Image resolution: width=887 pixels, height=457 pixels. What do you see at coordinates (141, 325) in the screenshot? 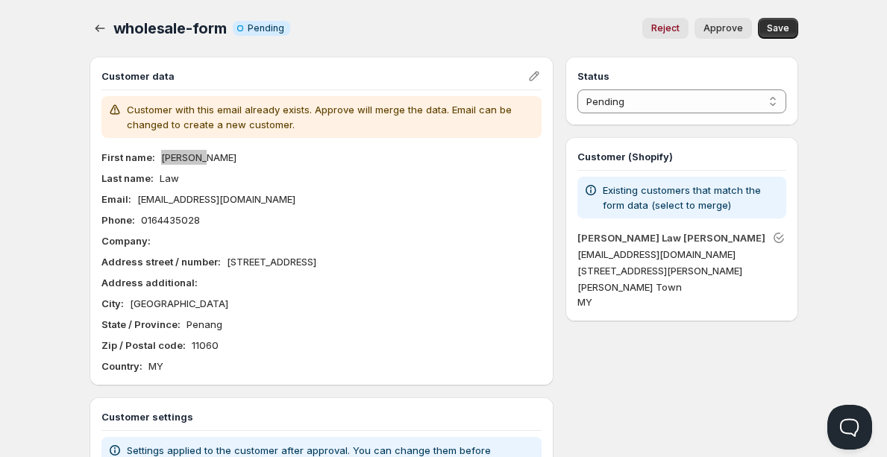
I see `b: State / Province :` at bounding box center [141, 325].